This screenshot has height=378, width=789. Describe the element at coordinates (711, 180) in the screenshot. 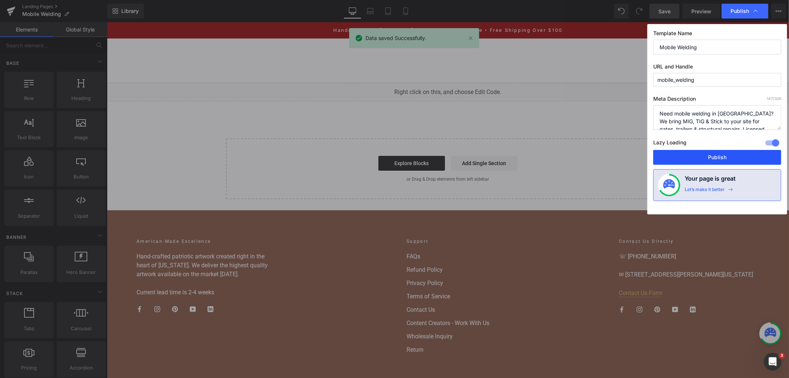

I see `h4: Your page is great` at that location.